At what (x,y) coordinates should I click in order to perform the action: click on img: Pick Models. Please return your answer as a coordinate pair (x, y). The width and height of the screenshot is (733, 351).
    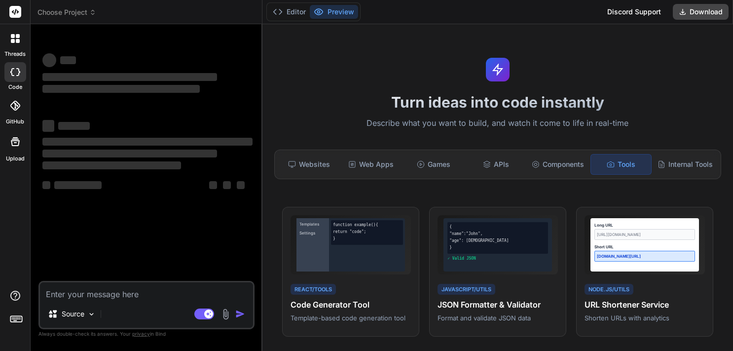
    Looking at the image, I should click on (91, 314).